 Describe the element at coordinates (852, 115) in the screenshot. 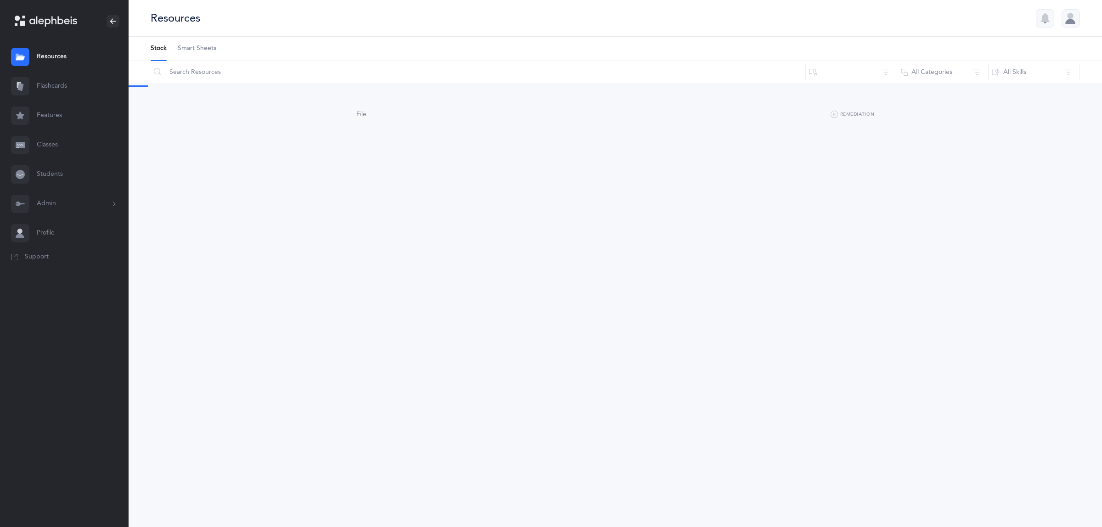

I see `button: Remediation` at that location.